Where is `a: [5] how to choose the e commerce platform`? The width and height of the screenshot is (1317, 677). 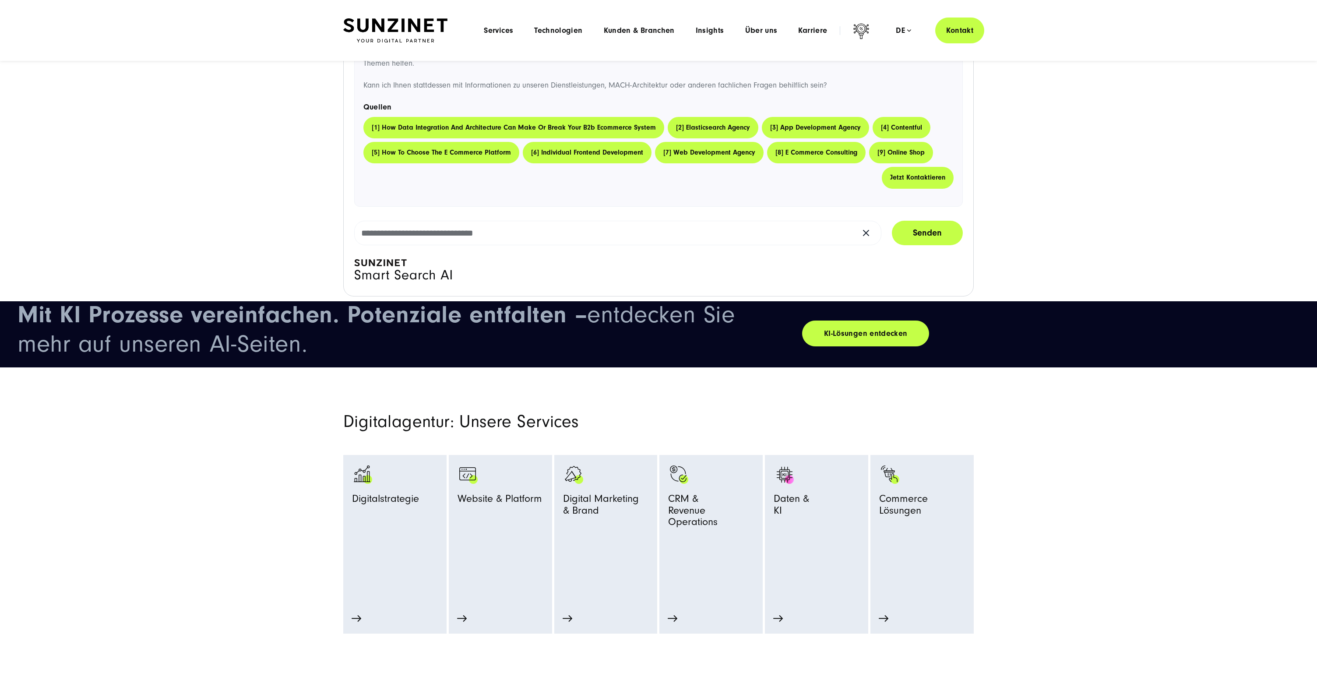 a: [5] how to choose the e commerce platform is located at coordinates (441, 152).